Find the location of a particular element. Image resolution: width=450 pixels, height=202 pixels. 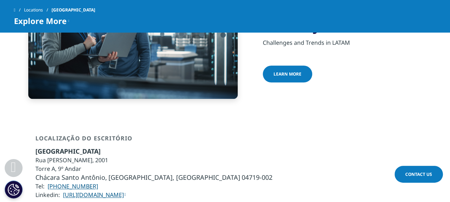

span: 04719-002 is located at coordinates (257, 177).